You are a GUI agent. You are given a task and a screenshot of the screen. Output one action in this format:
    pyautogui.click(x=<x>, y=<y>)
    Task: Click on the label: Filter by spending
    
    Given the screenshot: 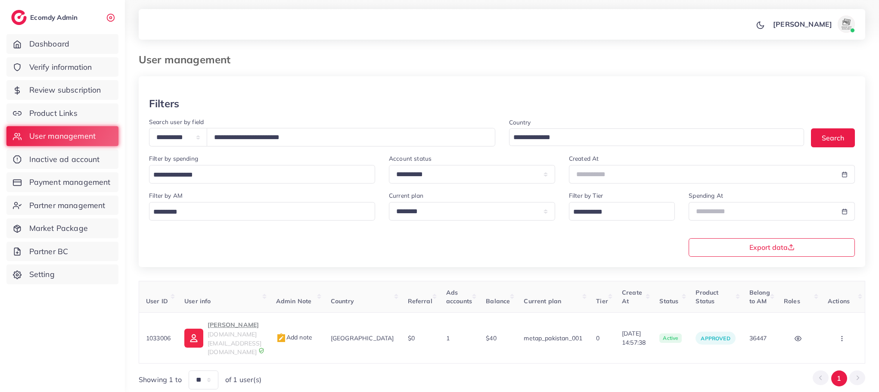 What is the action you would take?
    pyautogui.click(x=174, y=159)
    